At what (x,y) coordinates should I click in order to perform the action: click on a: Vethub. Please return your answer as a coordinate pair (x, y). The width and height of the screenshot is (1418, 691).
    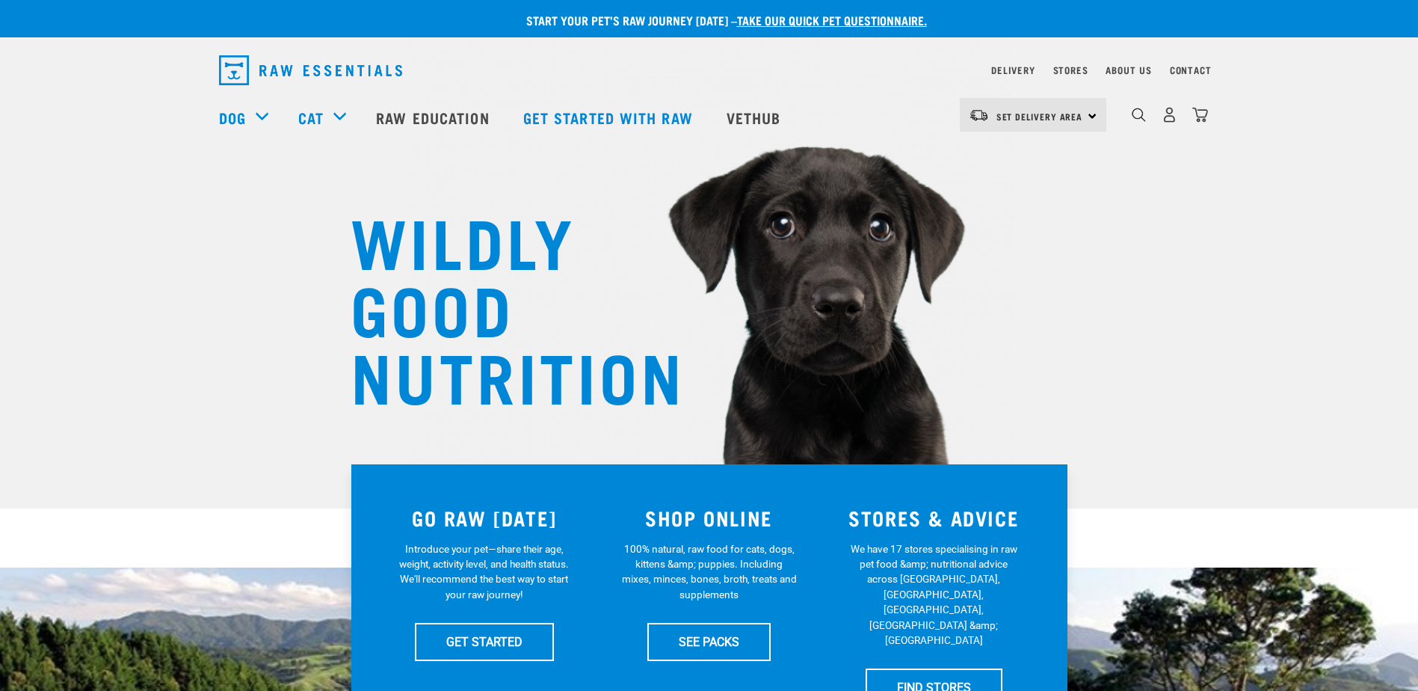
    Looking at the image, I should click on (756, 117).